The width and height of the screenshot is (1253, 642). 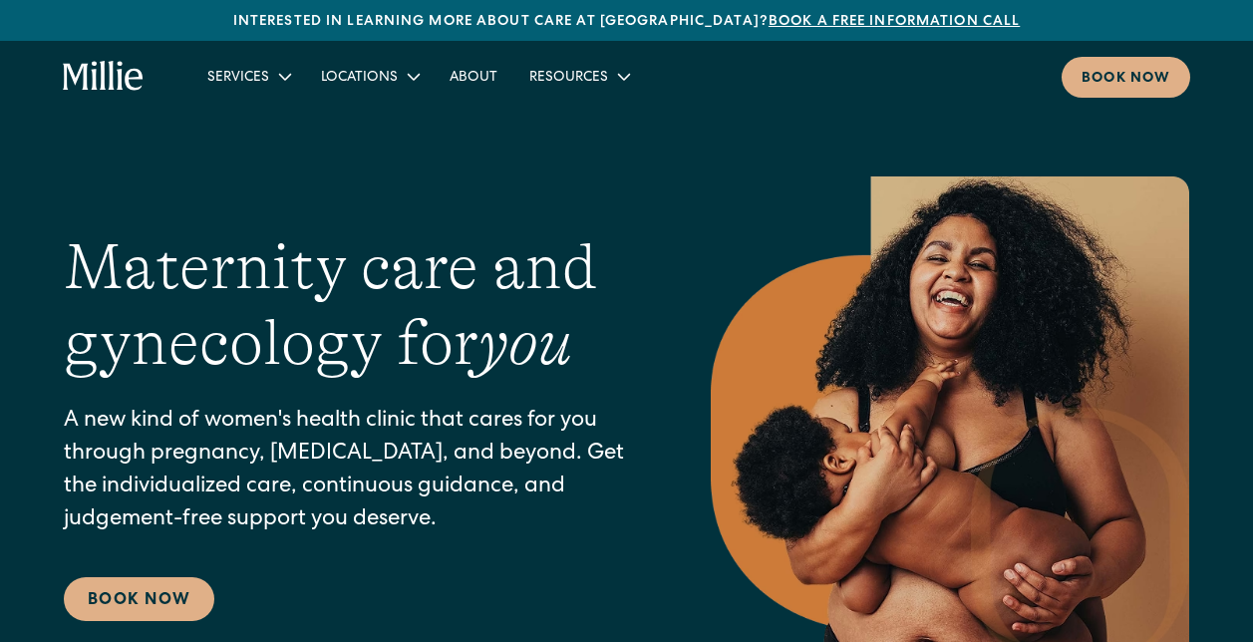 What do you see at coordinates (894, 22) in the screenshot?
I see `a: Book a free information call` at bounding box center [894, 22].